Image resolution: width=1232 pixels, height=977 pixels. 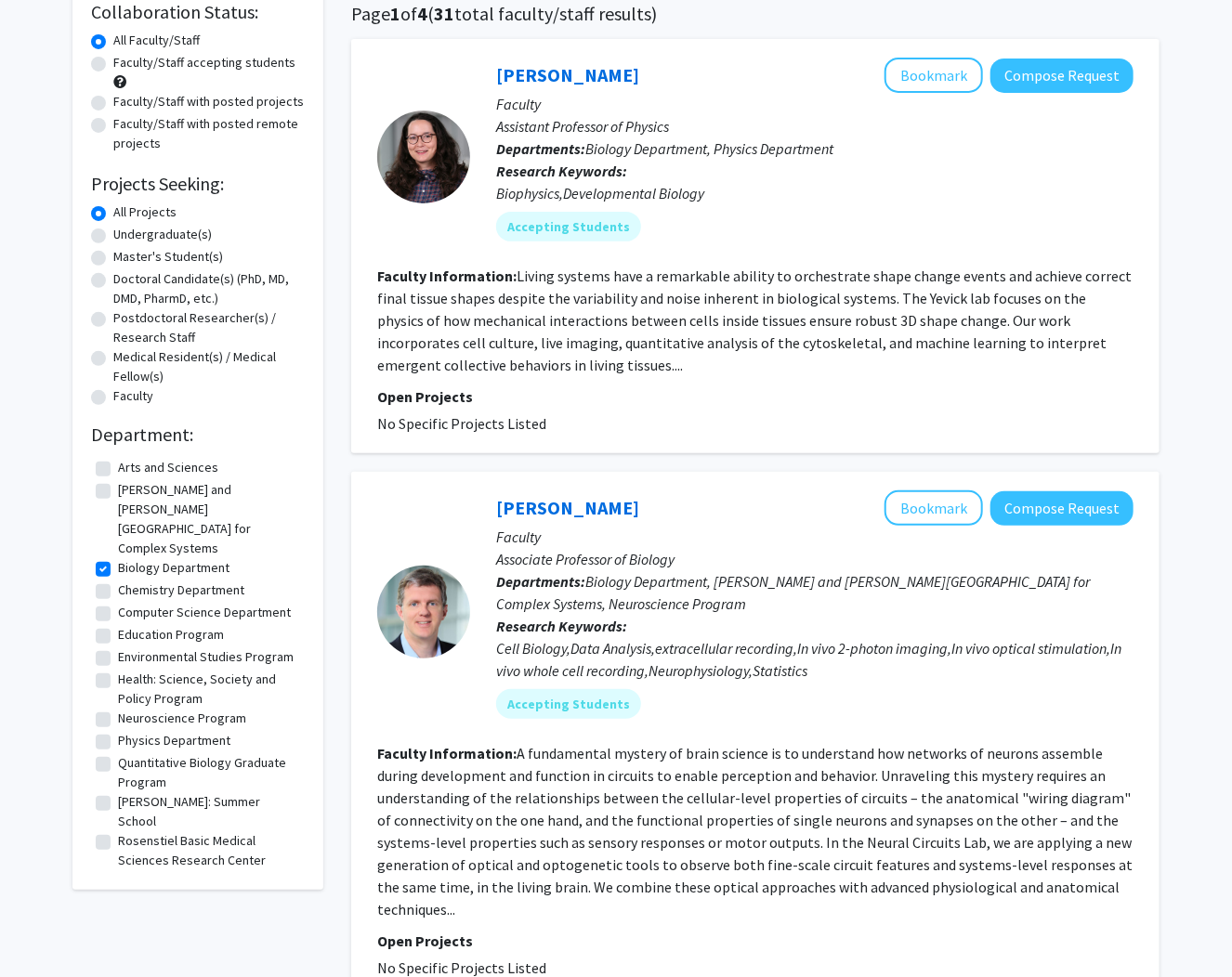 I want to click on label: Faculty/Staff accepting students, so click(x=205, y=62).